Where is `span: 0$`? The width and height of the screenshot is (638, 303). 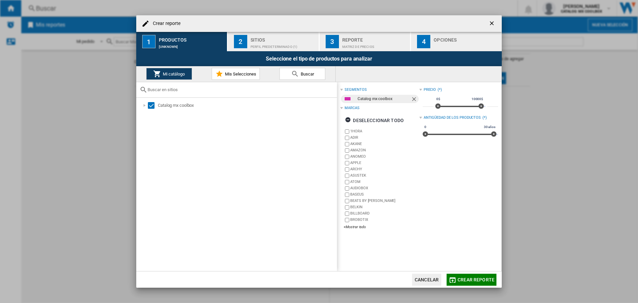 span: 0$ is located at coordinates (438, 99).